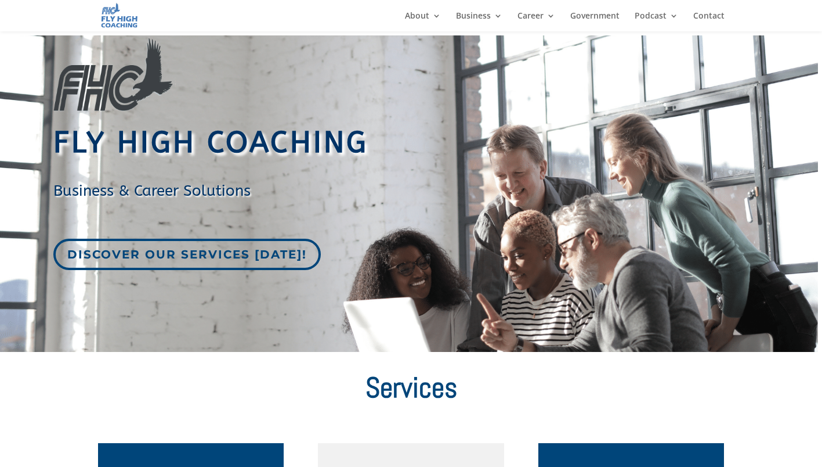  What do you see at coordinates (120, 15) in the screenshot?
I see `img: Fly High Coaching` at bounding box center [120, 15].